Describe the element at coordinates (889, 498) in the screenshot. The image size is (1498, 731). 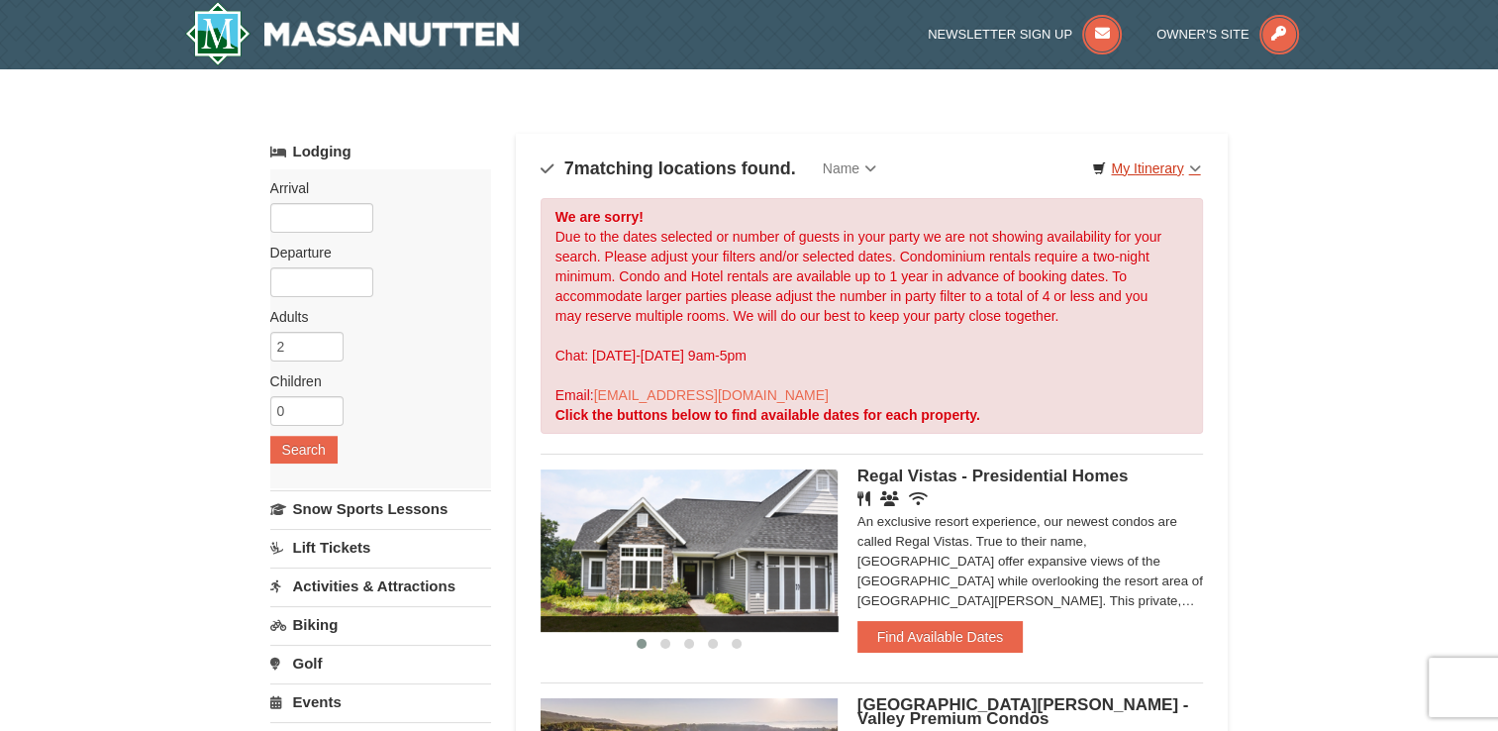
I see `i: Banquet Facilities` at that location.